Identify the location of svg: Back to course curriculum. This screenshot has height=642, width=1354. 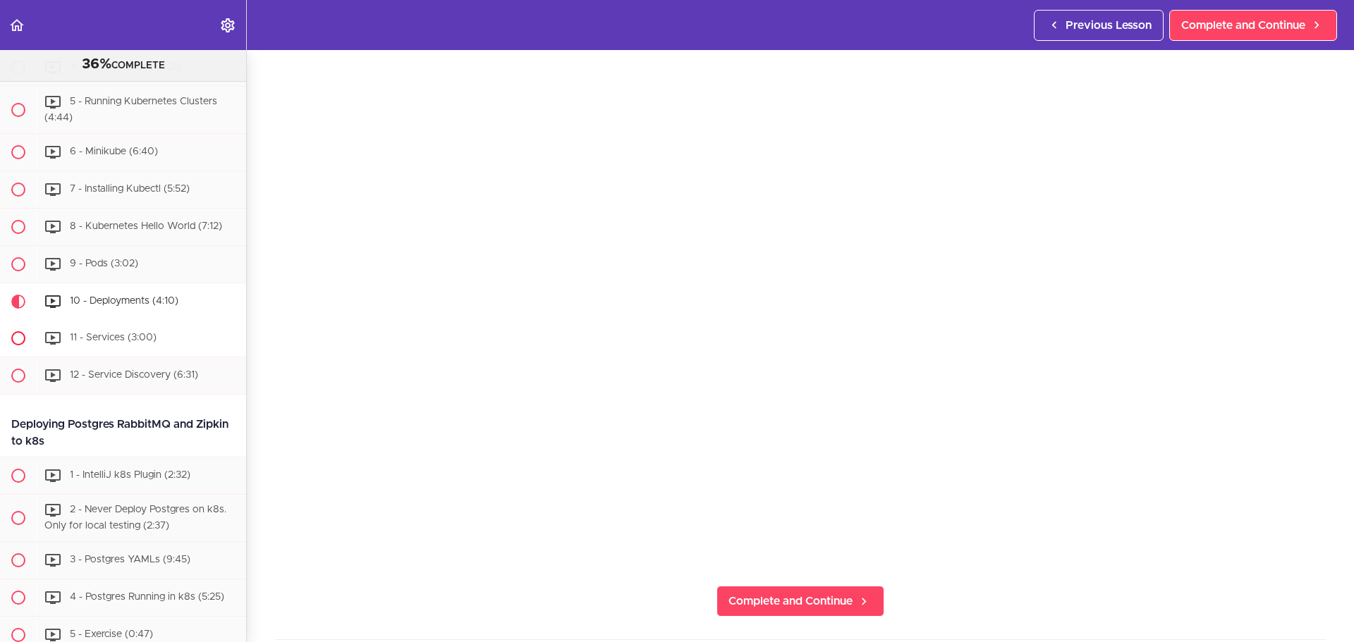
(17, 25).